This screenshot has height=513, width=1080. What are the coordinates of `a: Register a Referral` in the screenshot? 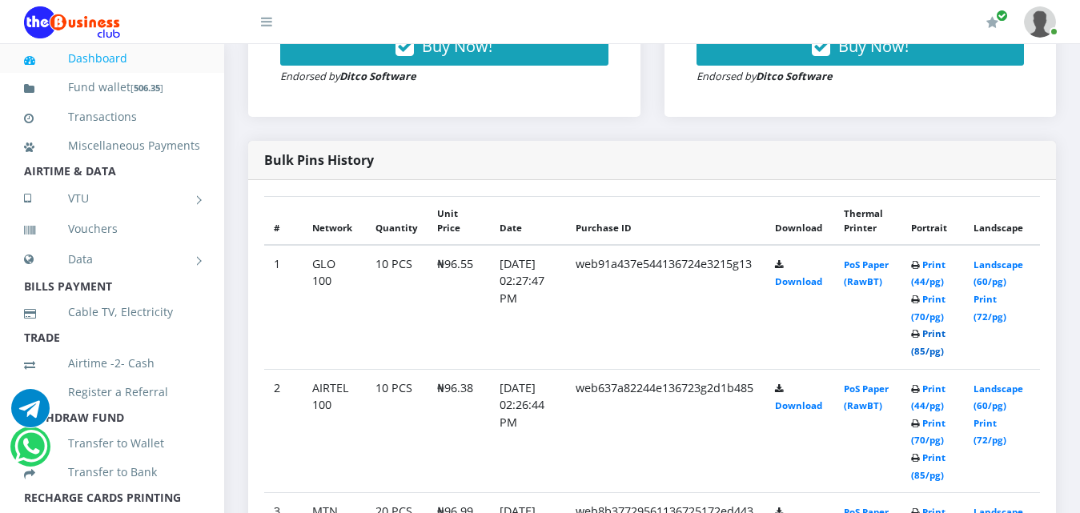 It's located at (112, 392).